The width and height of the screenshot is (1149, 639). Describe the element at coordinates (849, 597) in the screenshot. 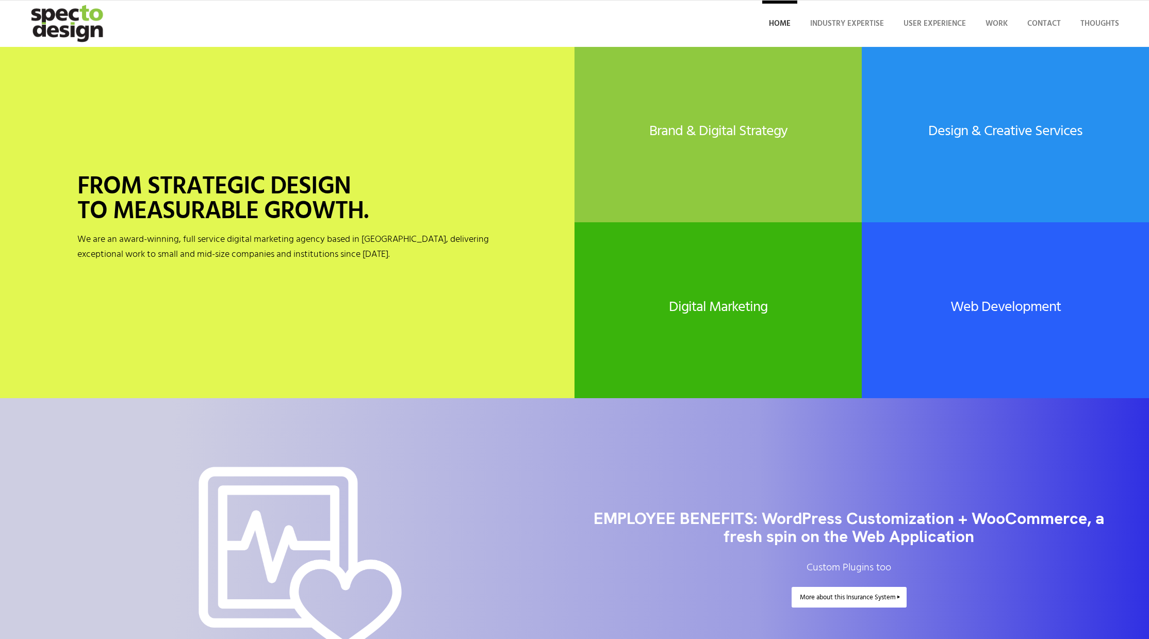

I see `a: More about this Insurance System` at that location.